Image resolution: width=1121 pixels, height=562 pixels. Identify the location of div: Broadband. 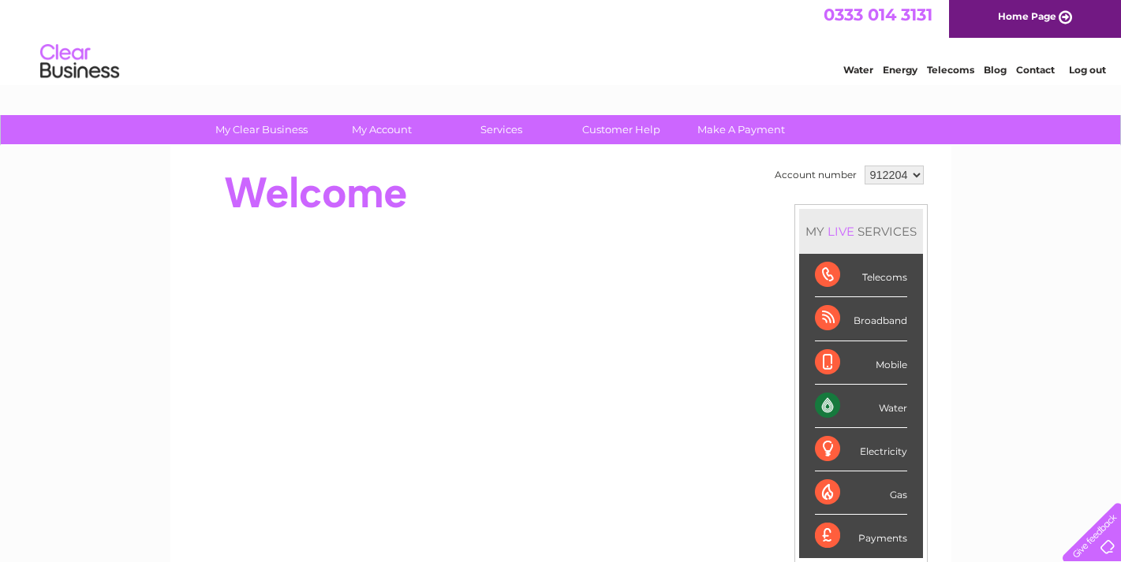
(861, 319).